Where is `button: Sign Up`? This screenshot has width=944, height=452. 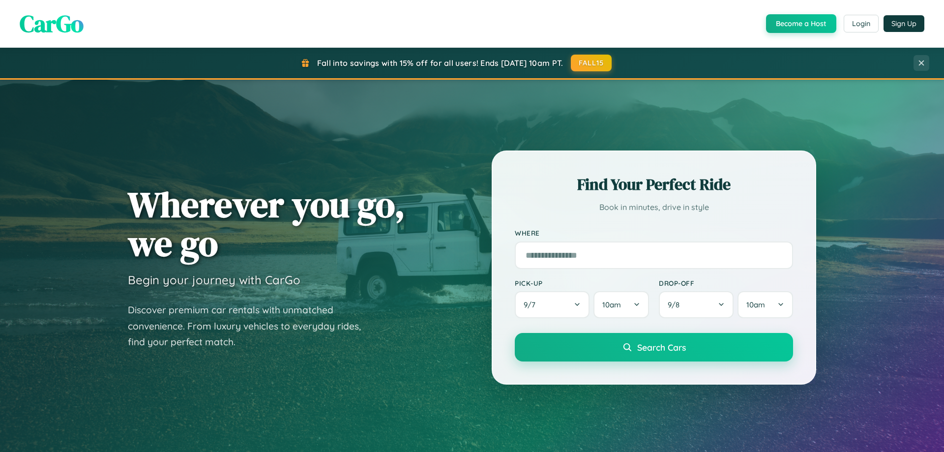
button: Sign Up is located at coordinates (904, 24).